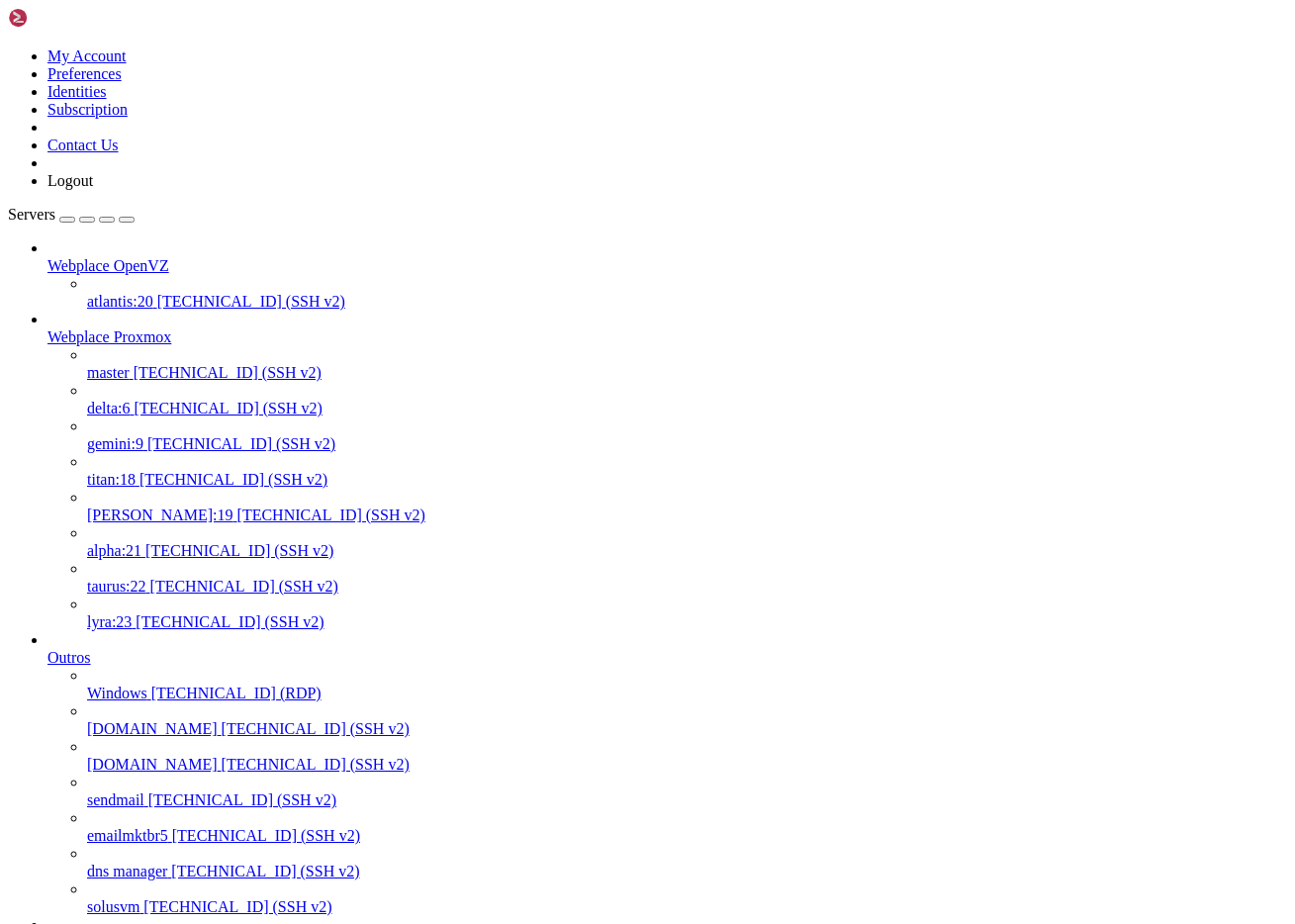  I want to click on span: solusvm, so click(113, 907).